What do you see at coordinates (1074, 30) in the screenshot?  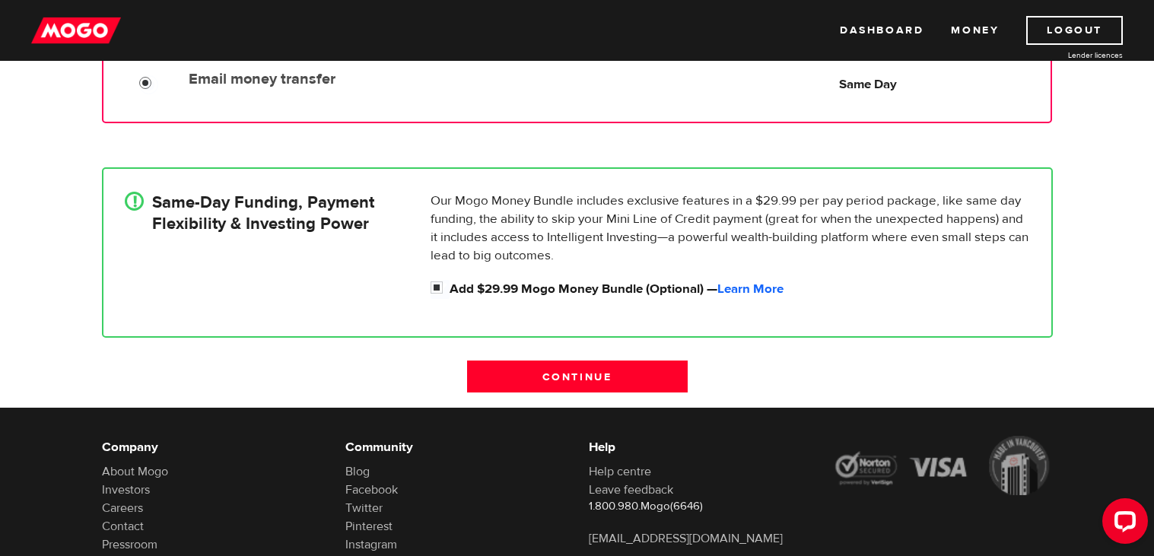 I see `a: Logout` at bounding box center [1074, 30].